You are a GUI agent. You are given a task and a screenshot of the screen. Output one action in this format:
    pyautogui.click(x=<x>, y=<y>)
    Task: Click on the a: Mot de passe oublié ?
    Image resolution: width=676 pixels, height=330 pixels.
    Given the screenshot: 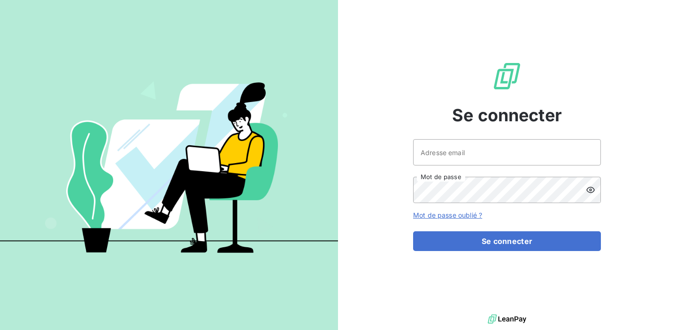 What is the action you would take?
    pyautogui.click(x=447, y=215)
    